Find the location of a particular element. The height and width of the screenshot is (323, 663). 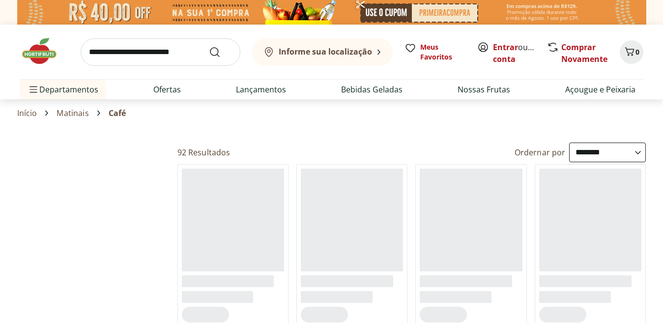

a: Início is located at coordinates (27, 113).